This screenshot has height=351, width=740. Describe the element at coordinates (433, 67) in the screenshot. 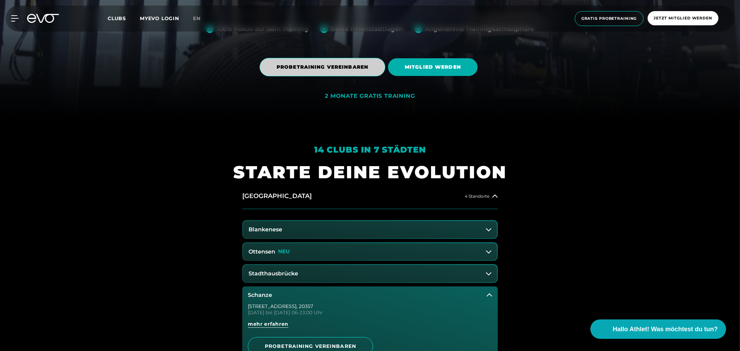

I see `span: MITGLIED WERDEN` at that location.